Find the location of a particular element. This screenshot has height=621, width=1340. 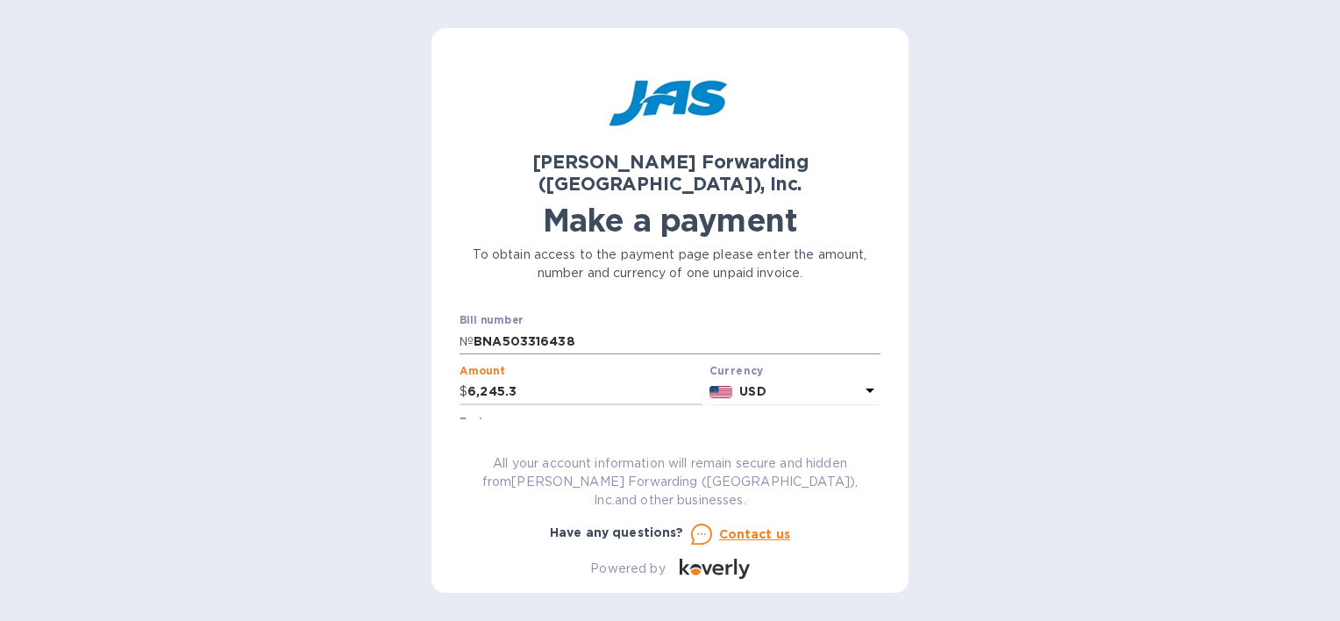

label: Bill number is located at coordinates (491, 321).